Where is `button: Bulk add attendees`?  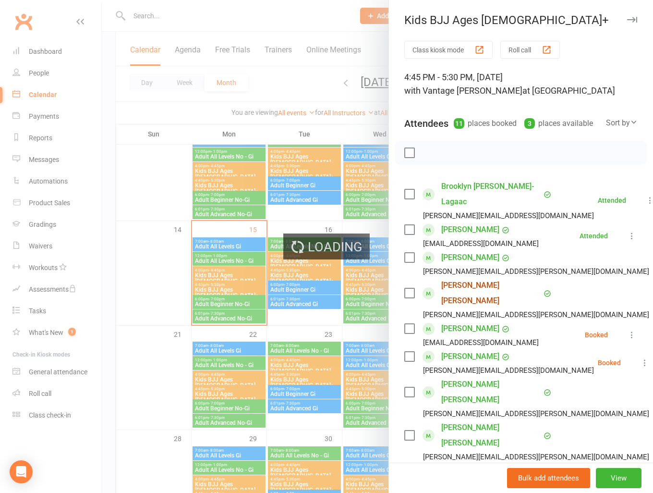
button: Bulk add attendees is located at coordinates (549, 478).